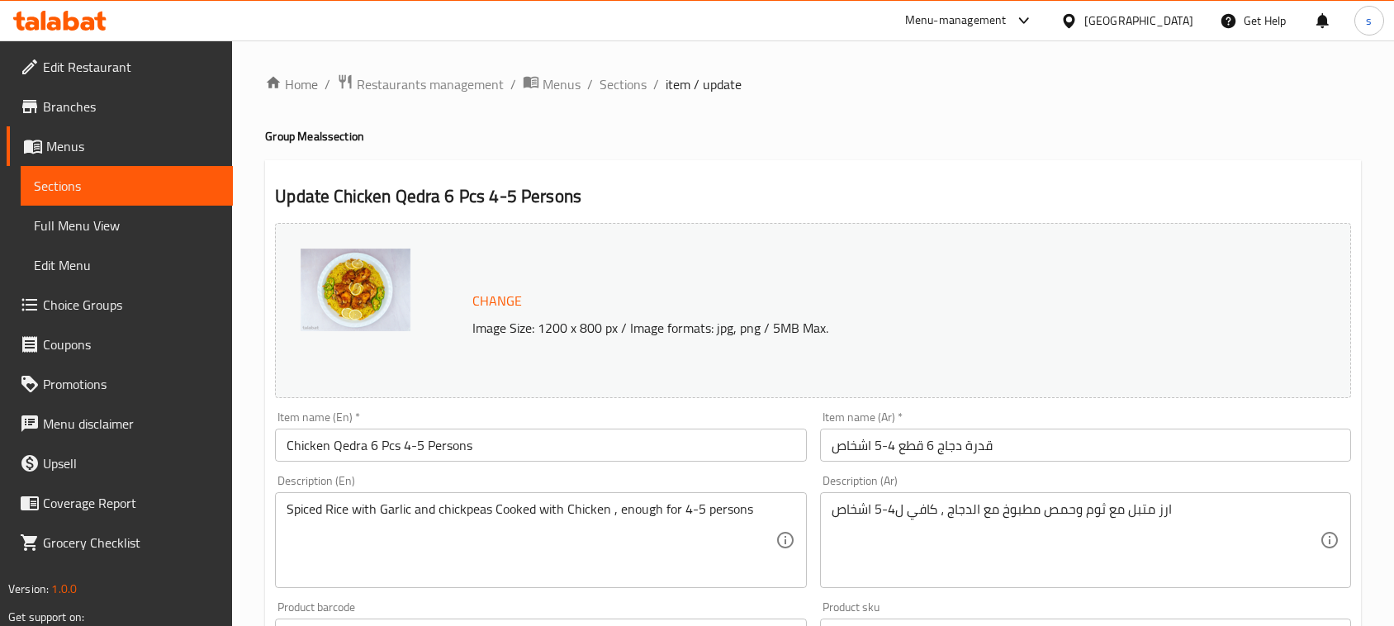 The image size is (1394, 626). Describe the element at coordinates (126, 225) in the screenshot. I see `a: Full Menu View` at that location.